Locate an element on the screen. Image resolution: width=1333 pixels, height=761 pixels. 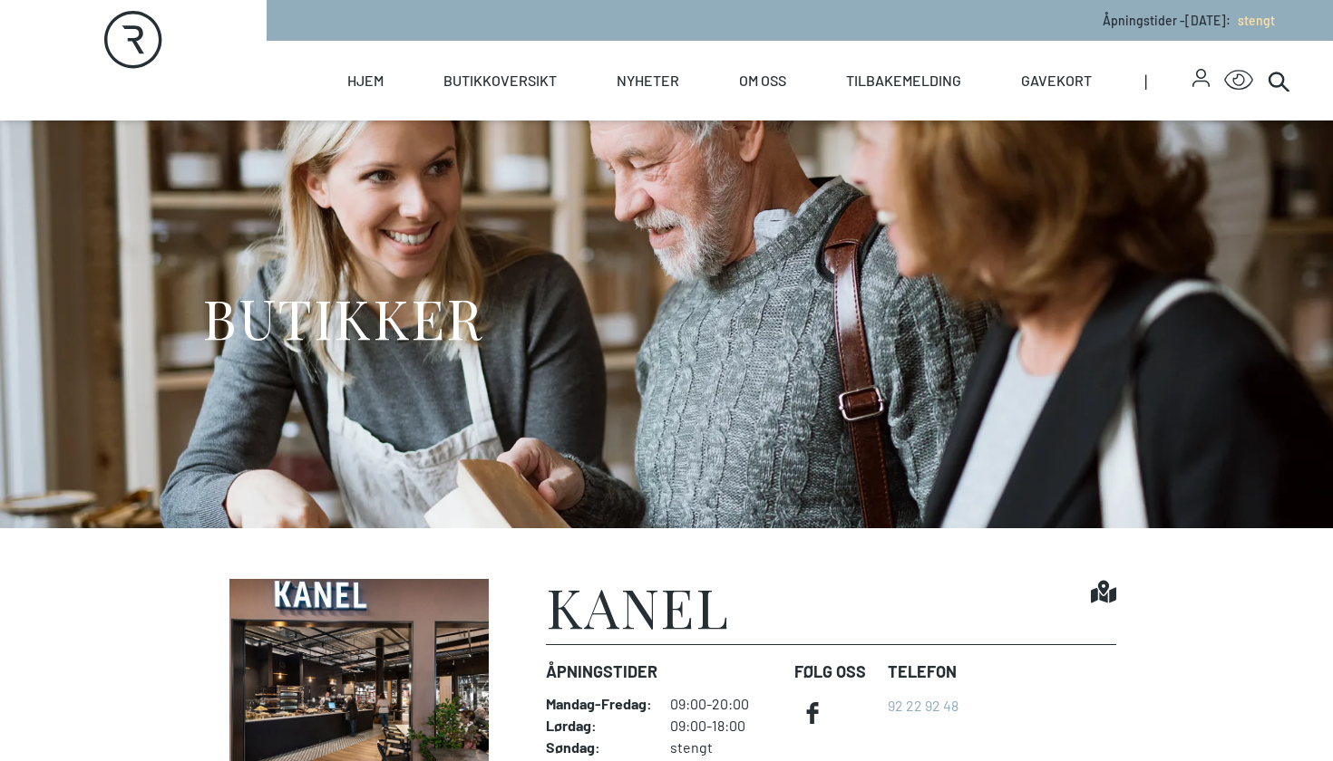
h1: KANEL is located at coordinates (637, 606).